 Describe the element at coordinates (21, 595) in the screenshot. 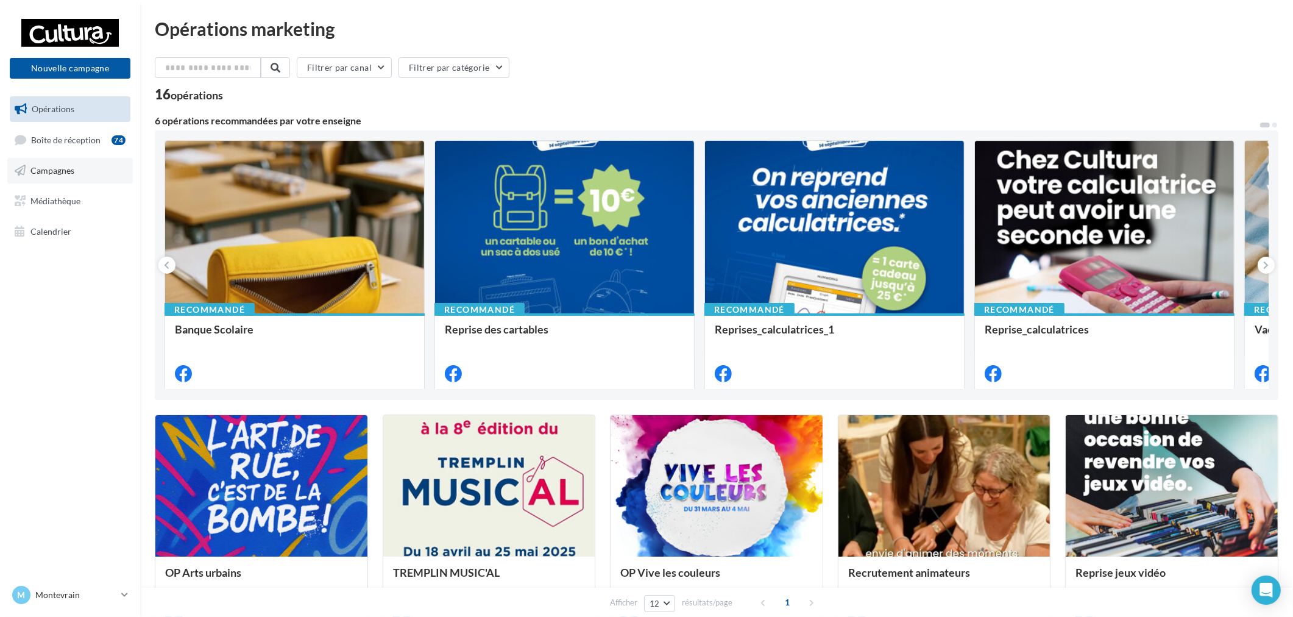

I see `span: M` at that location.